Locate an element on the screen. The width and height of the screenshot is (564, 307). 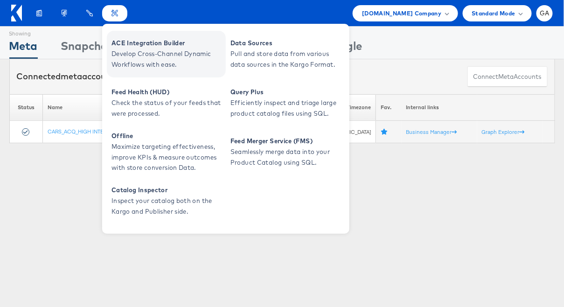
span: Check the status of your feeds that were processed. is located at coordinates (167, 108).